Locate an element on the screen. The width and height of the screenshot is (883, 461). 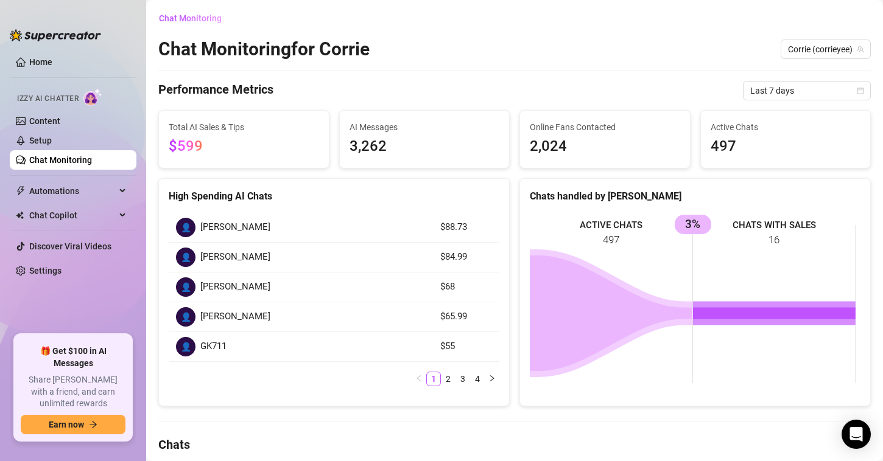
span: Automations is located at coordinates (72, 191).